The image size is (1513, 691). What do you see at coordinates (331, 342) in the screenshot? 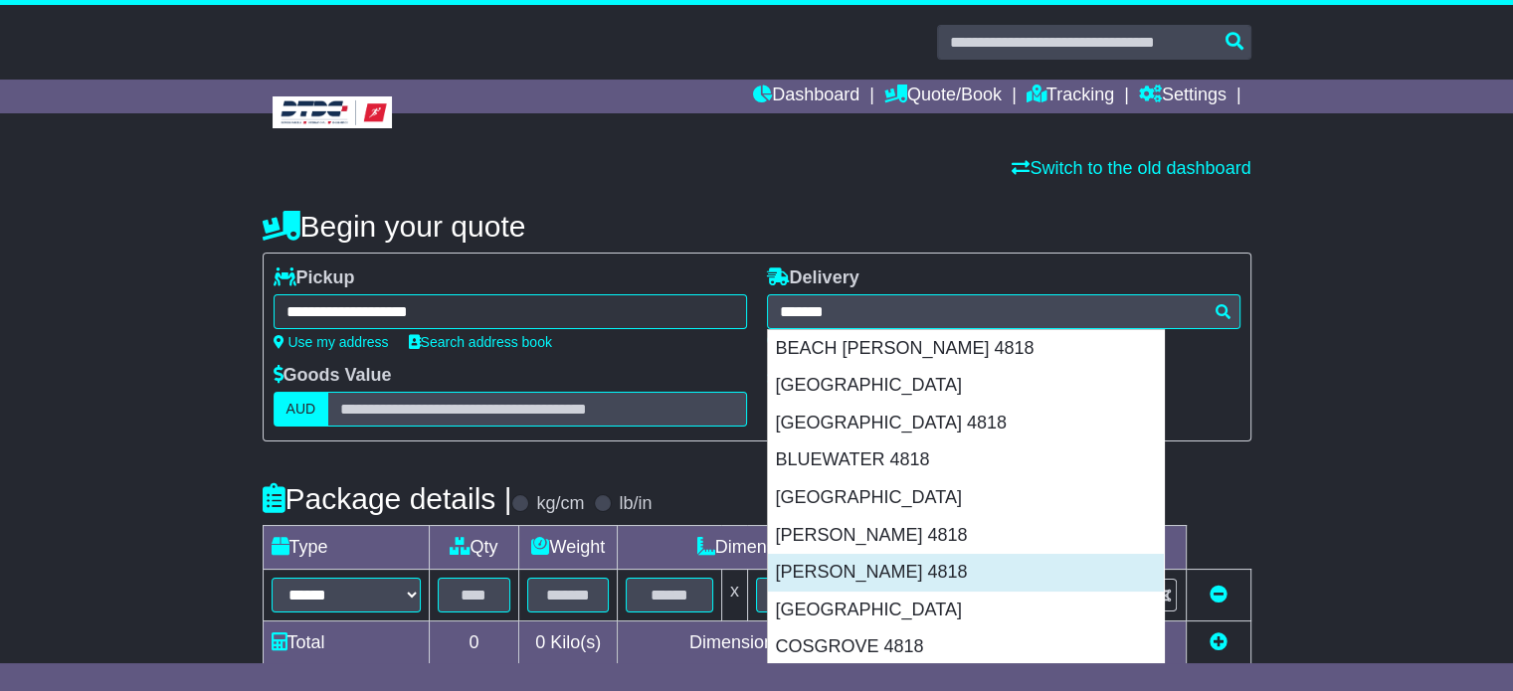
I see `a: Use my address` at bounding box center [331, 342].